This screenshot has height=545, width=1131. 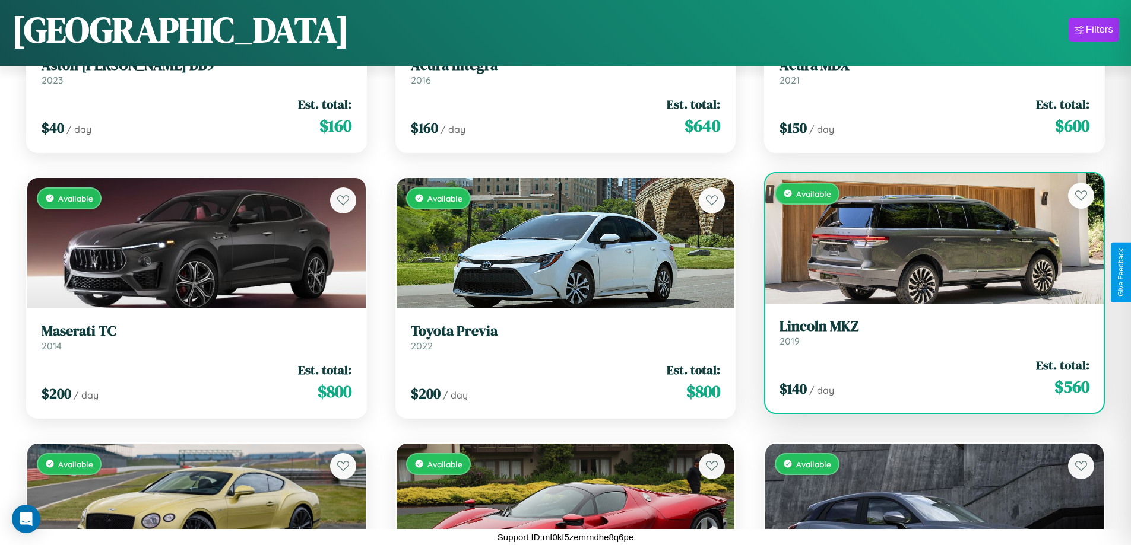 I want to click on div: Give Feedback, so click(x=1120, y=272).